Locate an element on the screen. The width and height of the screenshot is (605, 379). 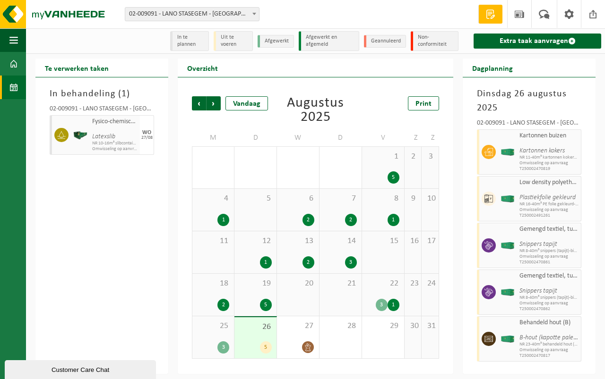
li: Non-conformiteit is located at coordinates (434, 41).